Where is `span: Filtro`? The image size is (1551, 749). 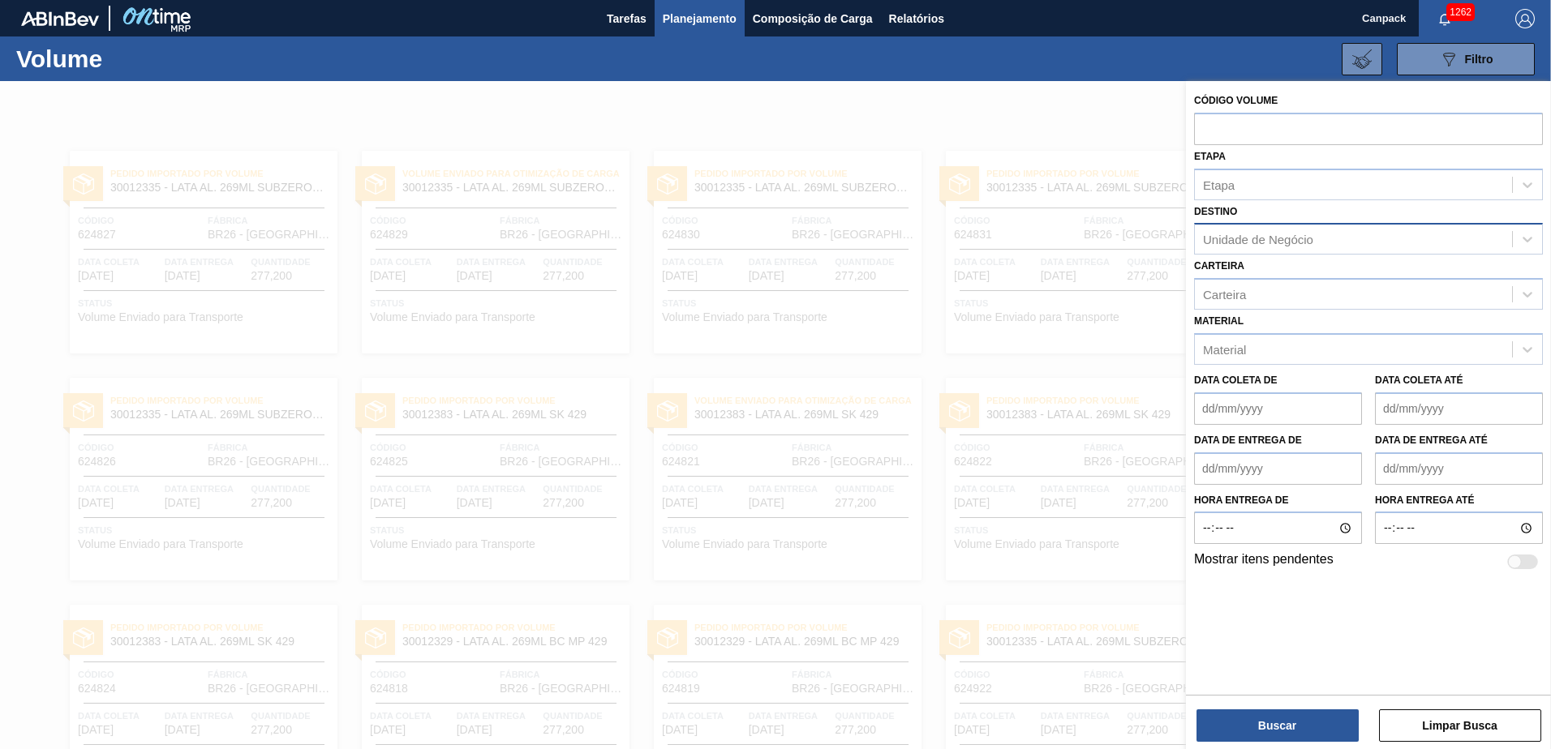 span: Filtro is located at coordinates (1478, 59).